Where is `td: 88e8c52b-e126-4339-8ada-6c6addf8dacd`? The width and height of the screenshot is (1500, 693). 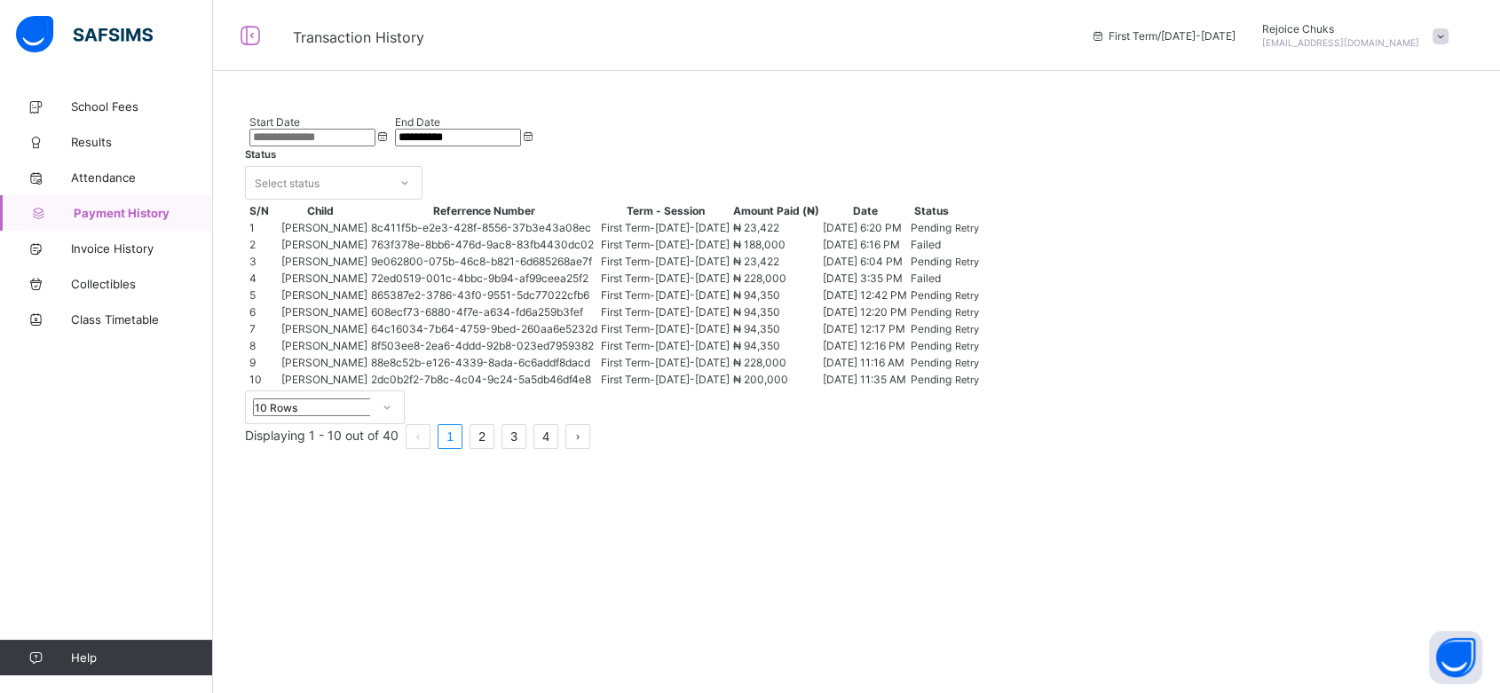 td: 88e8c52b-e126-4339-8ada-6c6addf8dacd is located at coordinates (484, 362).